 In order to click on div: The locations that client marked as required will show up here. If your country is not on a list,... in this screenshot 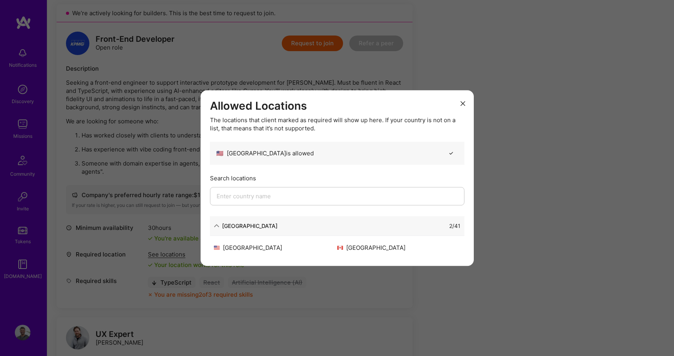, I will do `click(337, 124)`.